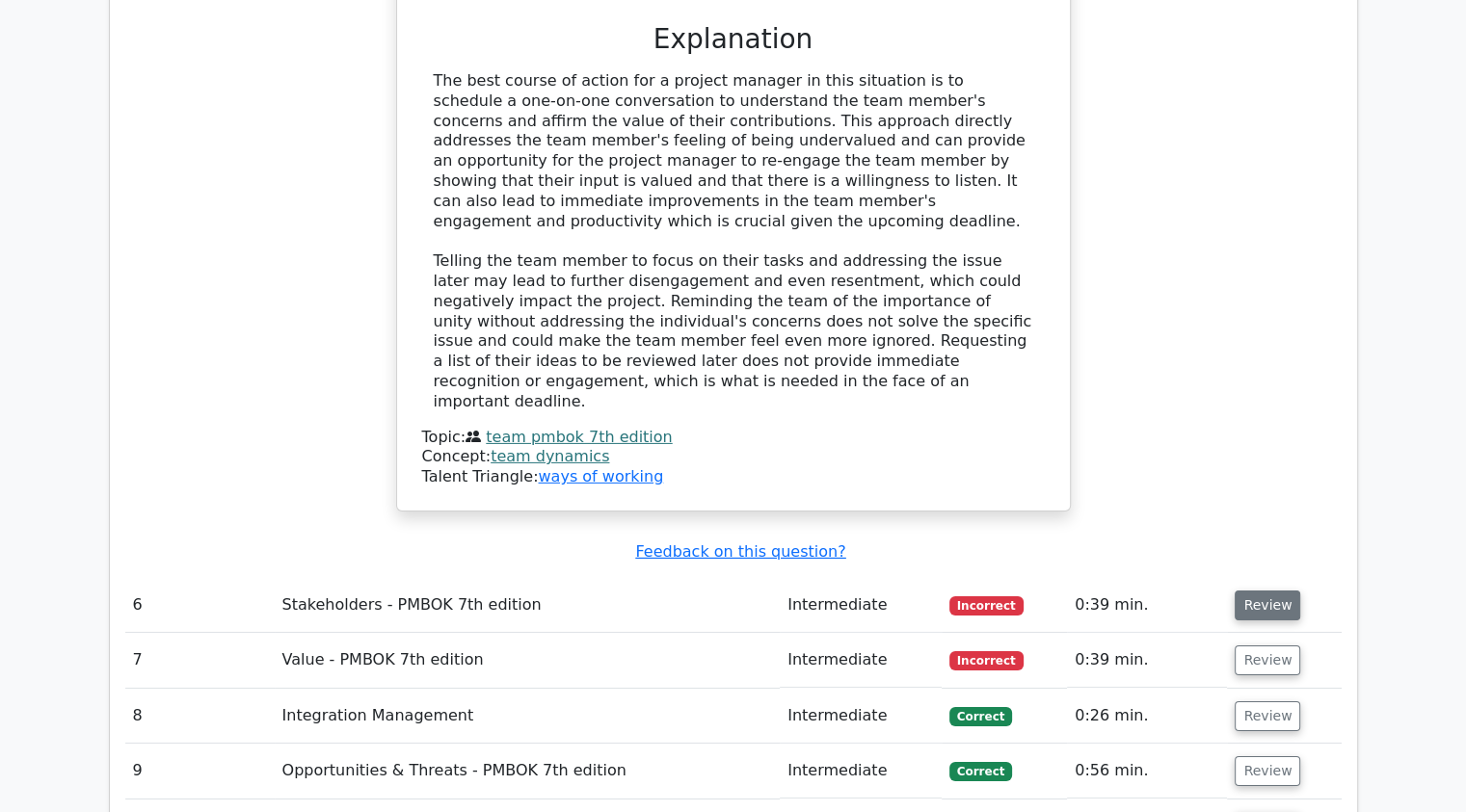 Image resolution: width=1466 pixels, height=812 pixels. What do you see at coordinates (550, 455) in the screenshot?
I see `a: team dynamics` at bounding box center [550, 455].